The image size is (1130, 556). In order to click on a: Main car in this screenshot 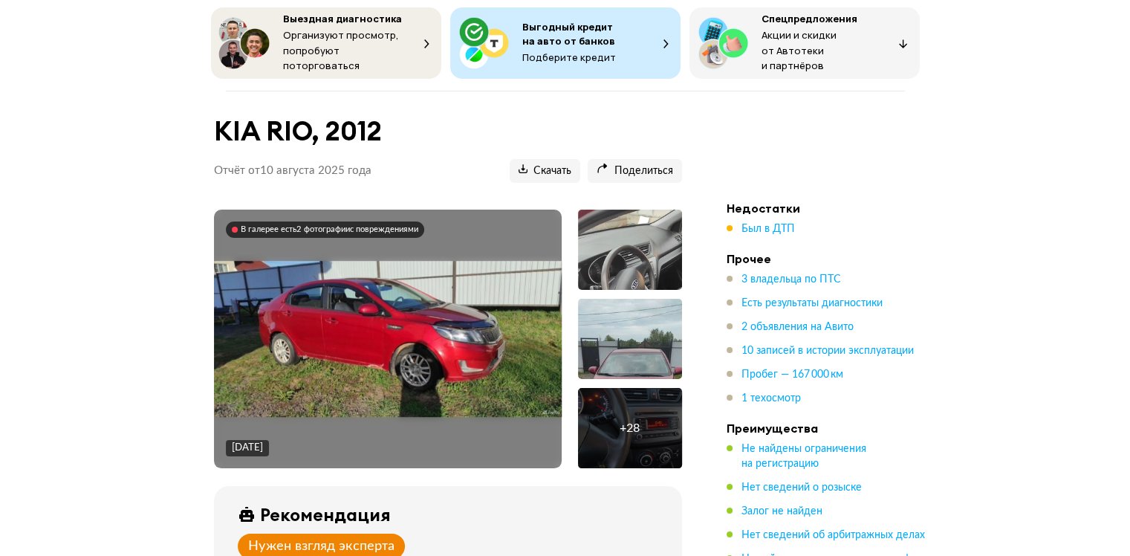, I will do `click(388, 339)`.